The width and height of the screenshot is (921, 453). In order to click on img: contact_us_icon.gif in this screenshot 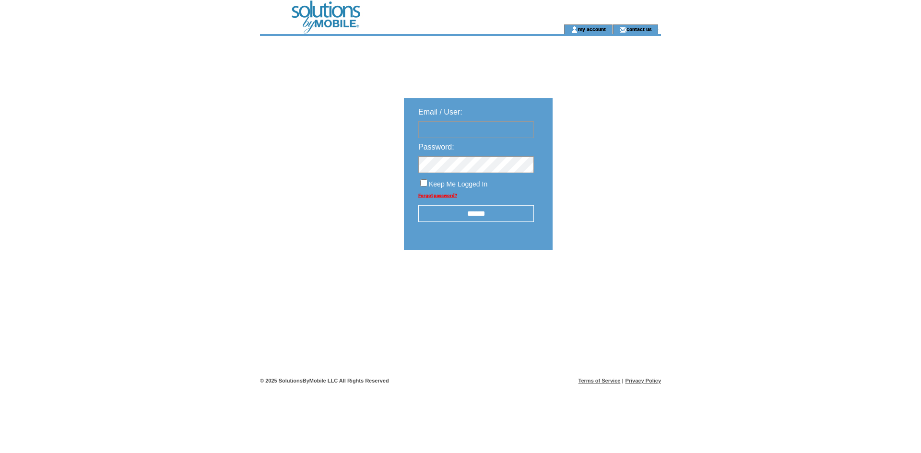, I will do `click(622, 30)`.